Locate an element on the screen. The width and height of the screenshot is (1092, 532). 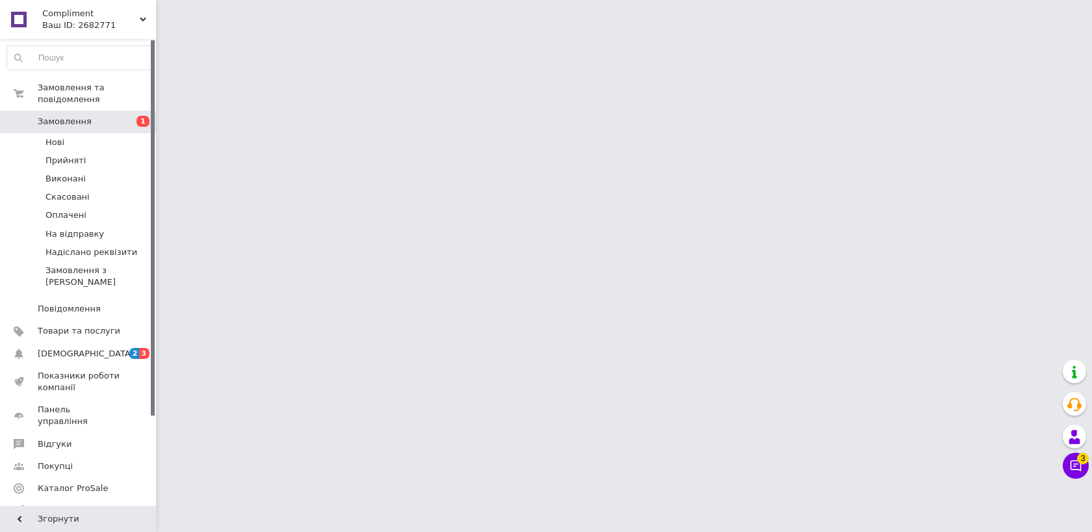
span: Аналітика is located at coordinates (60, 510).